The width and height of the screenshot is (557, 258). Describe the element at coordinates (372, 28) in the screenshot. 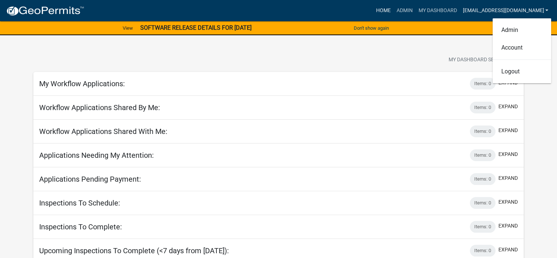

I see `button: Don't show again` at that location.